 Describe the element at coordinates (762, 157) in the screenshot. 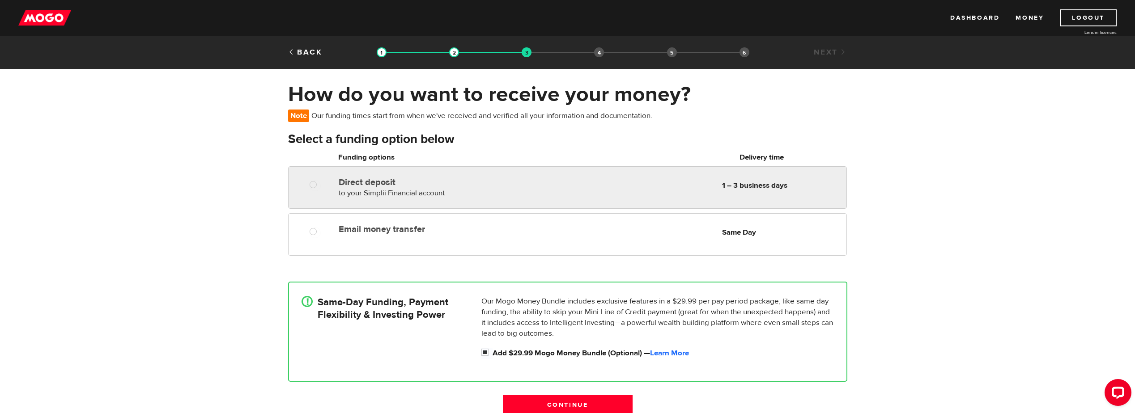

I see `h6: Delivery time` at that location.